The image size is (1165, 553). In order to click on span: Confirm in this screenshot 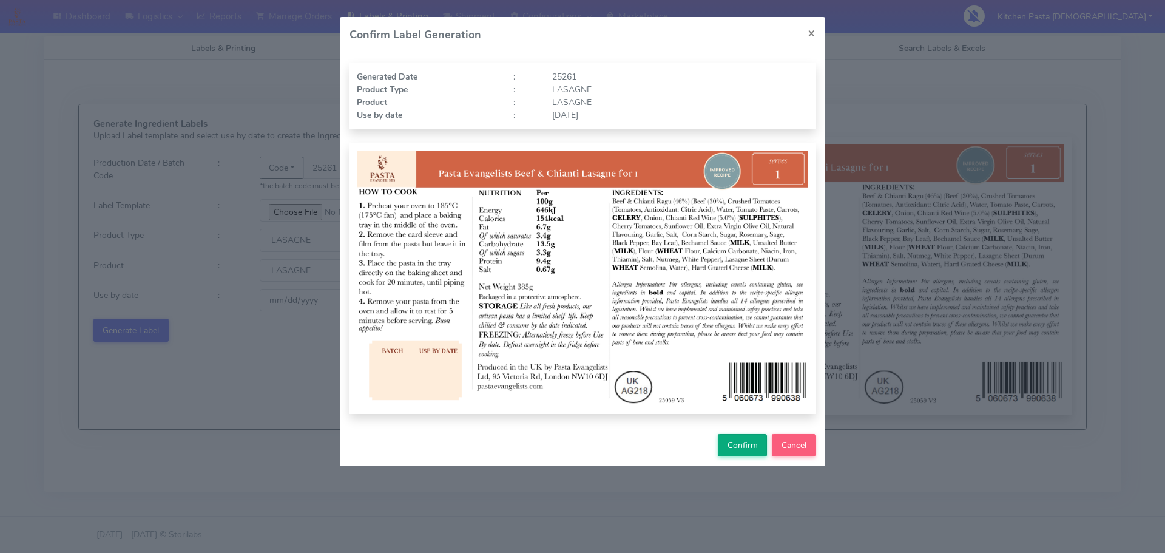, I will do `click(743, 445)`.